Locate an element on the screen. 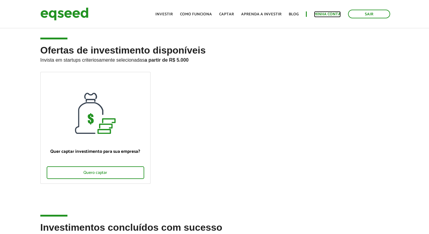 Image resolution: width=429 pixels, height=234 pixels. a: Blog is located at coordinates (294, 14).